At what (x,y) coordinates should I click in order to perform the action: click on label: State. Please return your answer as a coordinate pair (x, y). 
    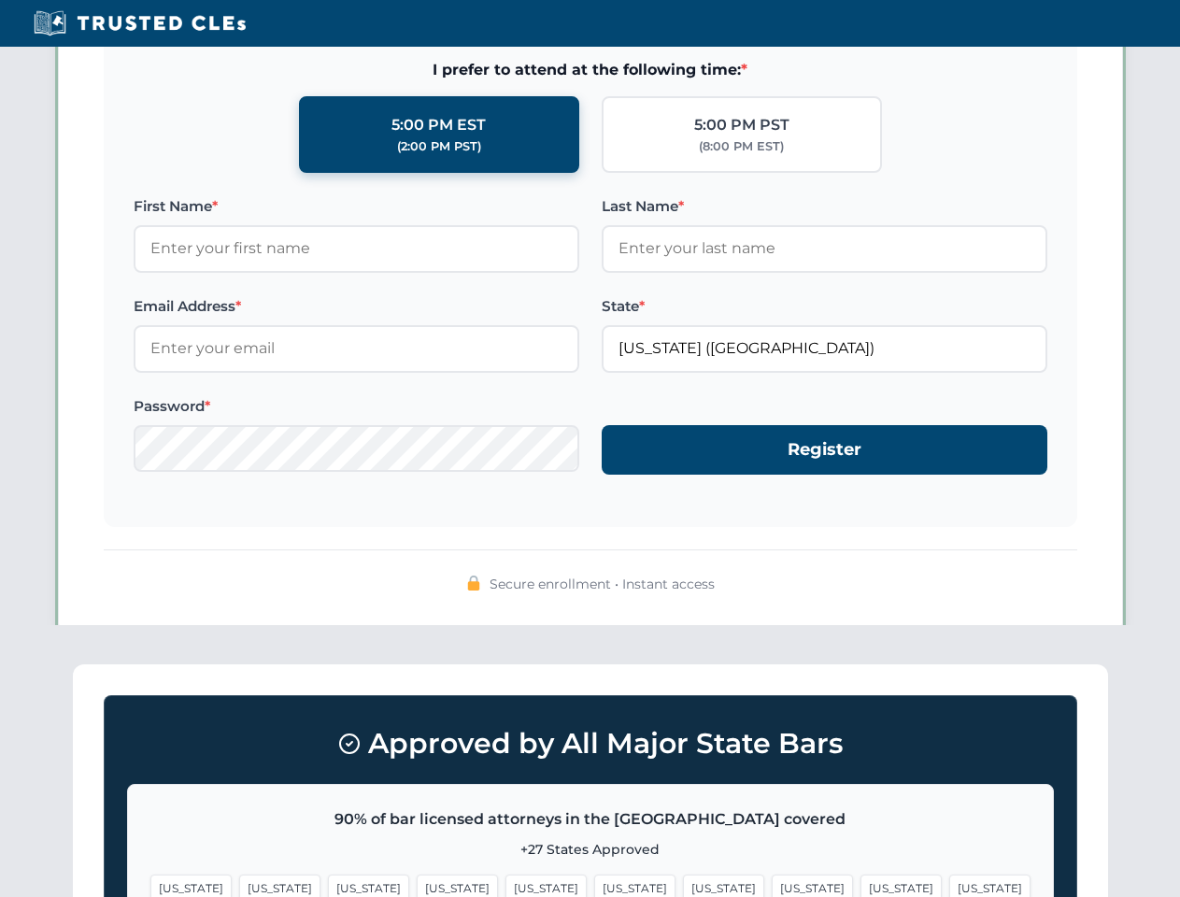
    Looking at the image, I should click on (824, 307).